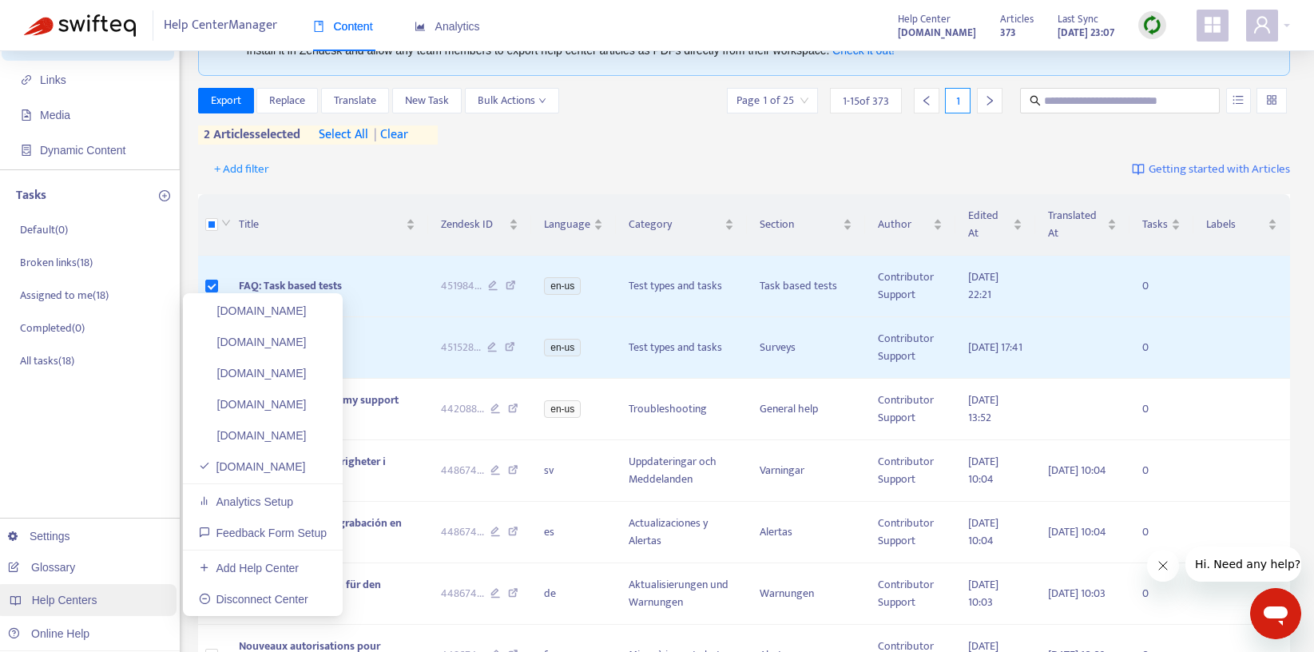 The width and height of the screenshot is (1314, 652). What do you see at coordinates (512, 101) in the screenshot?
I see `button: Bulk Actionsdown` at bounding box center [512, 101].